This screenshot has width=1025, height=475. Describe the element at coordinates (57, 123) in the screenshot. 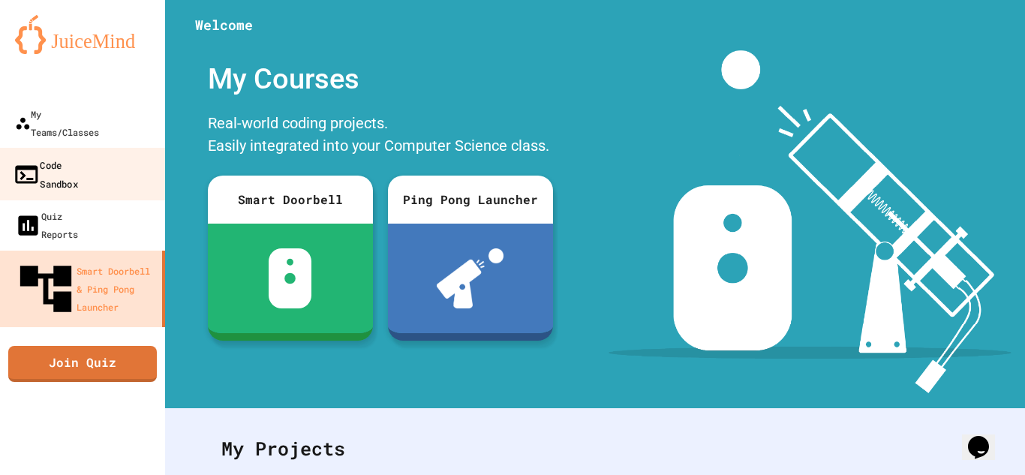

I see `div: My Teams/Classes` at that location.